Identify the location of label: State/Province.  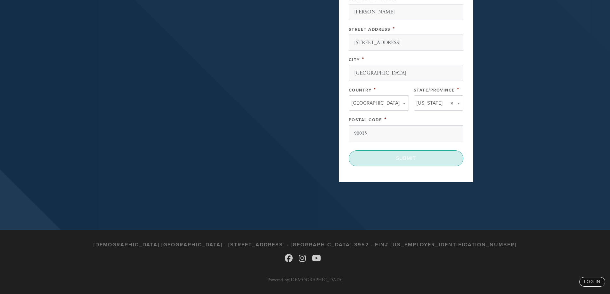
(434, 90).